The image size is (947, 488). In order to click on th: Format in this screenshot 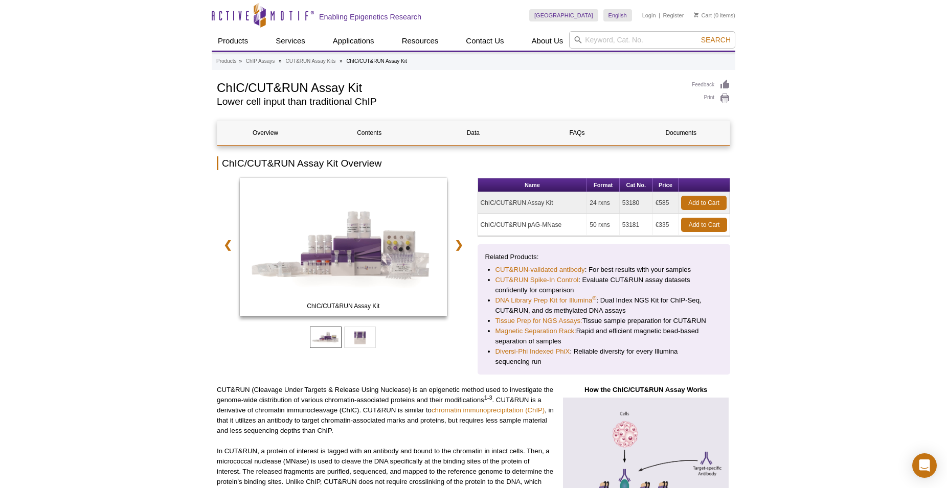, I will do `click(603, 185)`.